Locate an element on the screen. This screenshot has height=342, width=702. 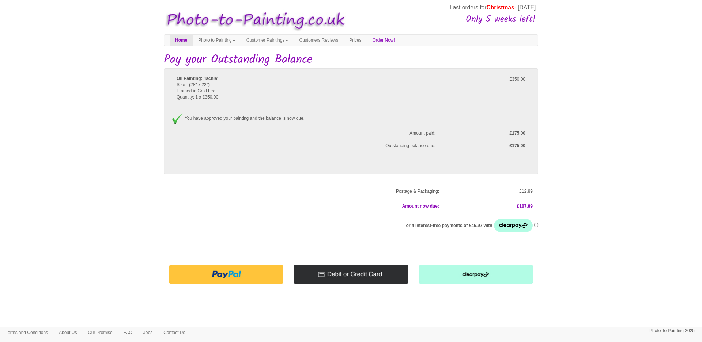
a: Prices is located at coordinates (355, 40).